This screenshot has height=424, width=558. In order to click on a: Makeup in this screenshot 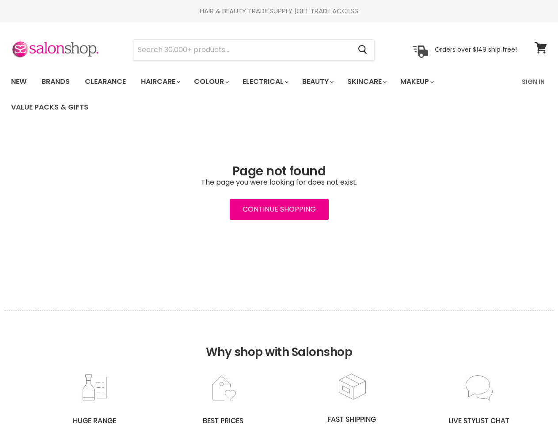, I will do `click(416, 82)`.